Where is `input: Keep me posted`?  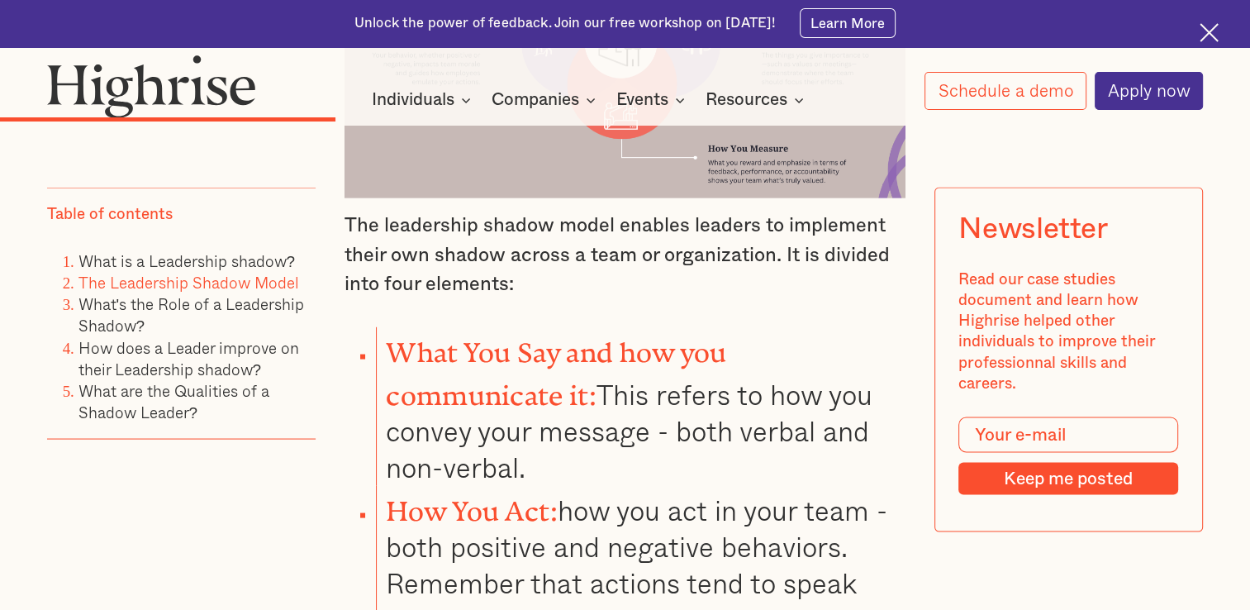
input: Keep me posted is located at coordinates (1069, 478).